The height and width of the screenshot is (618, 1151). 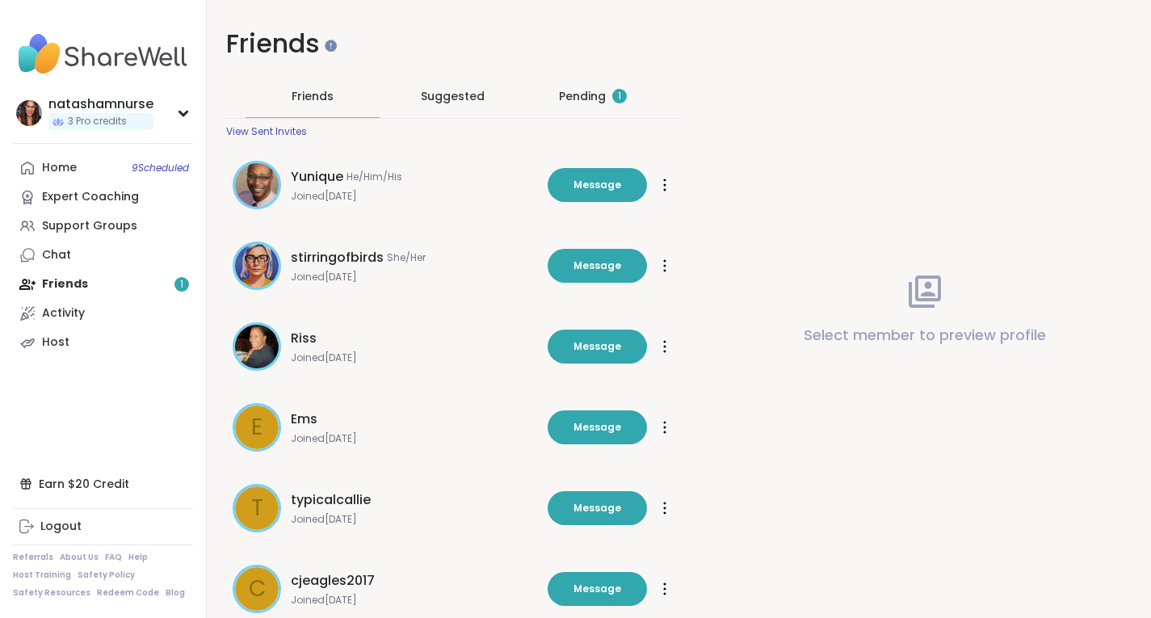 I want to click on a: Blog, so click(x=175, y=593).